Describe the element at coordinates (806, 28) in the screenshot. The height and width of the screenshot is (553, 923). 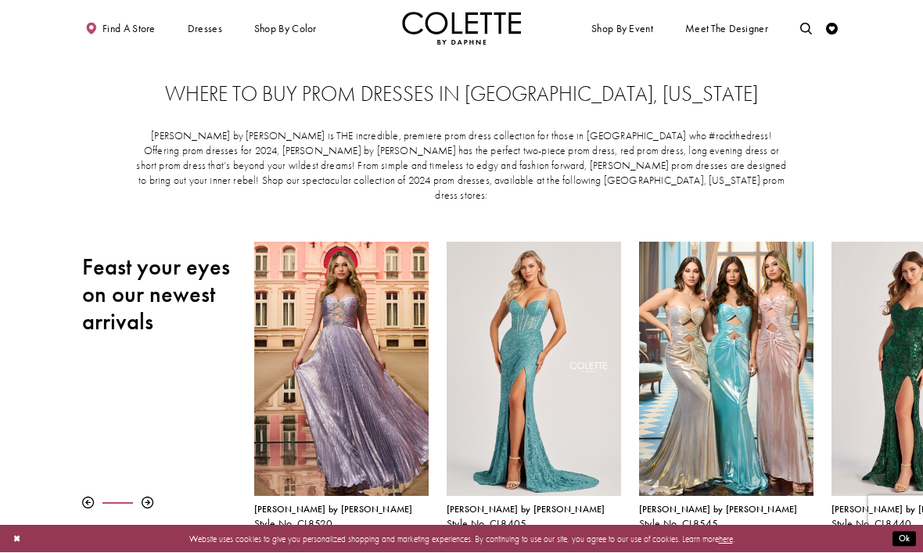
I see `a: Toggle search` at that location.